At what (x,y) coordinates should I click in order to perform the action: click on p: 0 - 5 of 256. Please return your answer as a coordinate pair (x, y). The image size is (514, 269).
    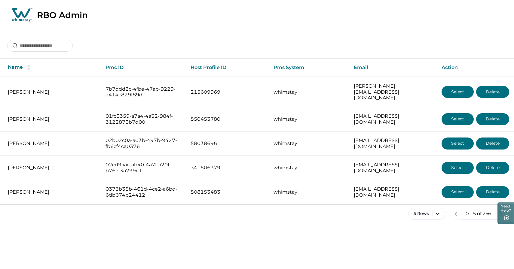
    Looking at the image, I should click on (478, 214).